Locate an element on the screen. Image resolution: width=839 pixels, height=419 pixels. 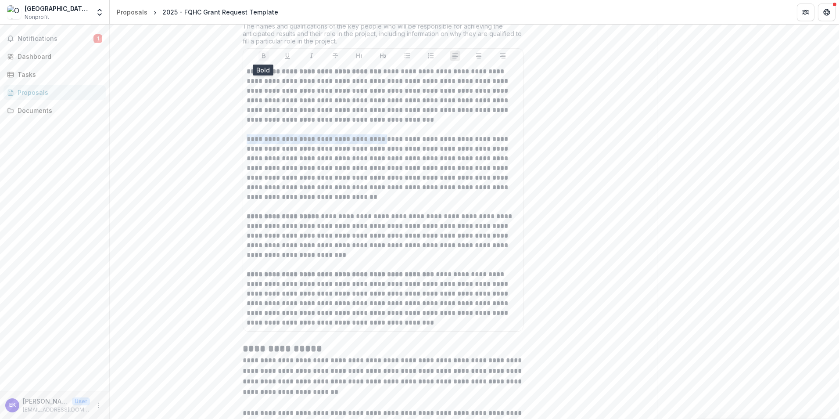
button: Heading 1 is located at coordinates (360, 56).